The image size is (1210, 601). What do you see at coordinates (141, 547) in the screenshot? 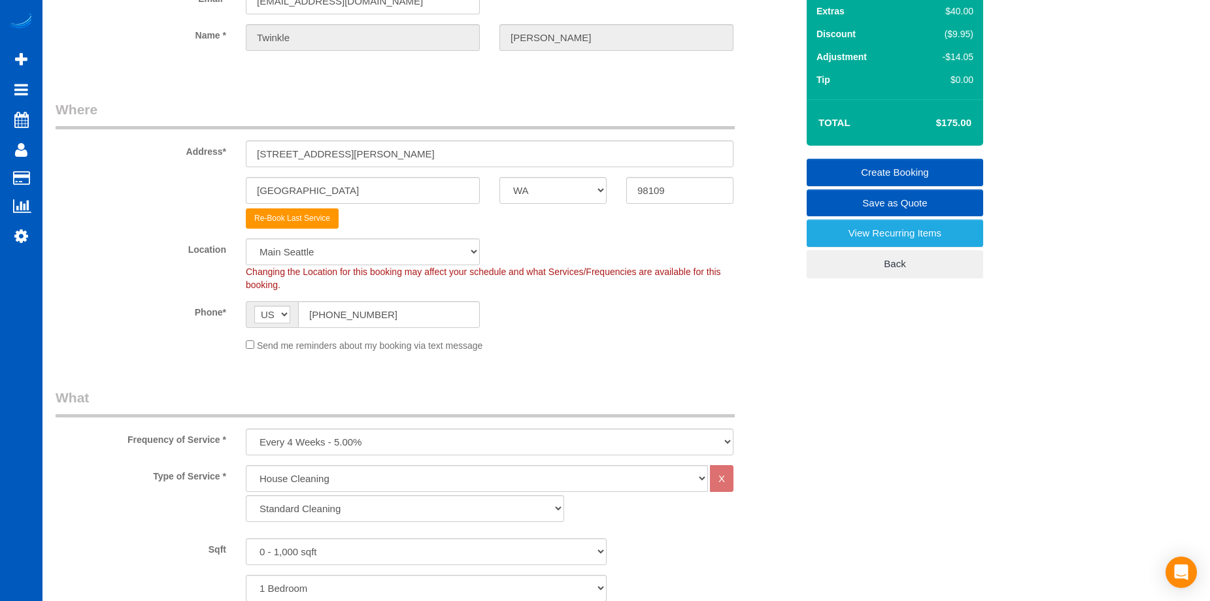
I see `label: Sqft` at bounding box center [141, 547].